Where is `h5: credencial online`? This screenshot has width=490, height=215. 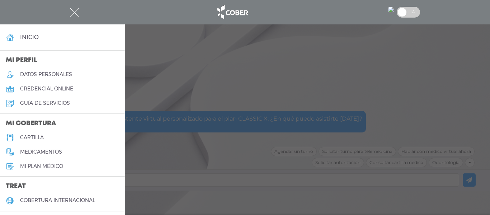 h5: credencial online is located at coordinates (47, 89).